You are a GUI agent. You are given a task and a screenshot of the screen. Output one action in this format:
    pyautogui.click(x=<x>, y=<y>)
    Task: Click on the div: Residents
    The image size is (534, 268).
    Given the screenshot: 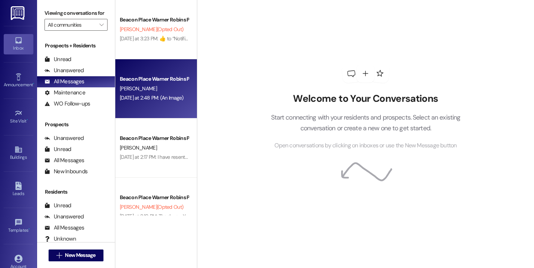 What is the action you would take?
    pyautogui.click(x=76, y=192)
    